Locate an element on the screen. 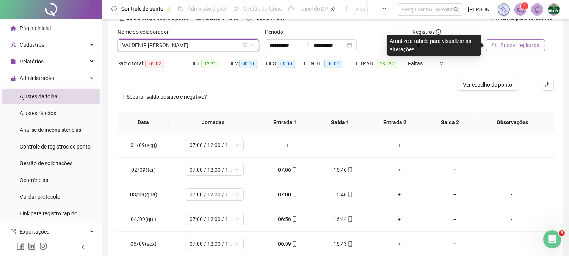  span: 01/09(seg) is located at coordinates (144, 145).